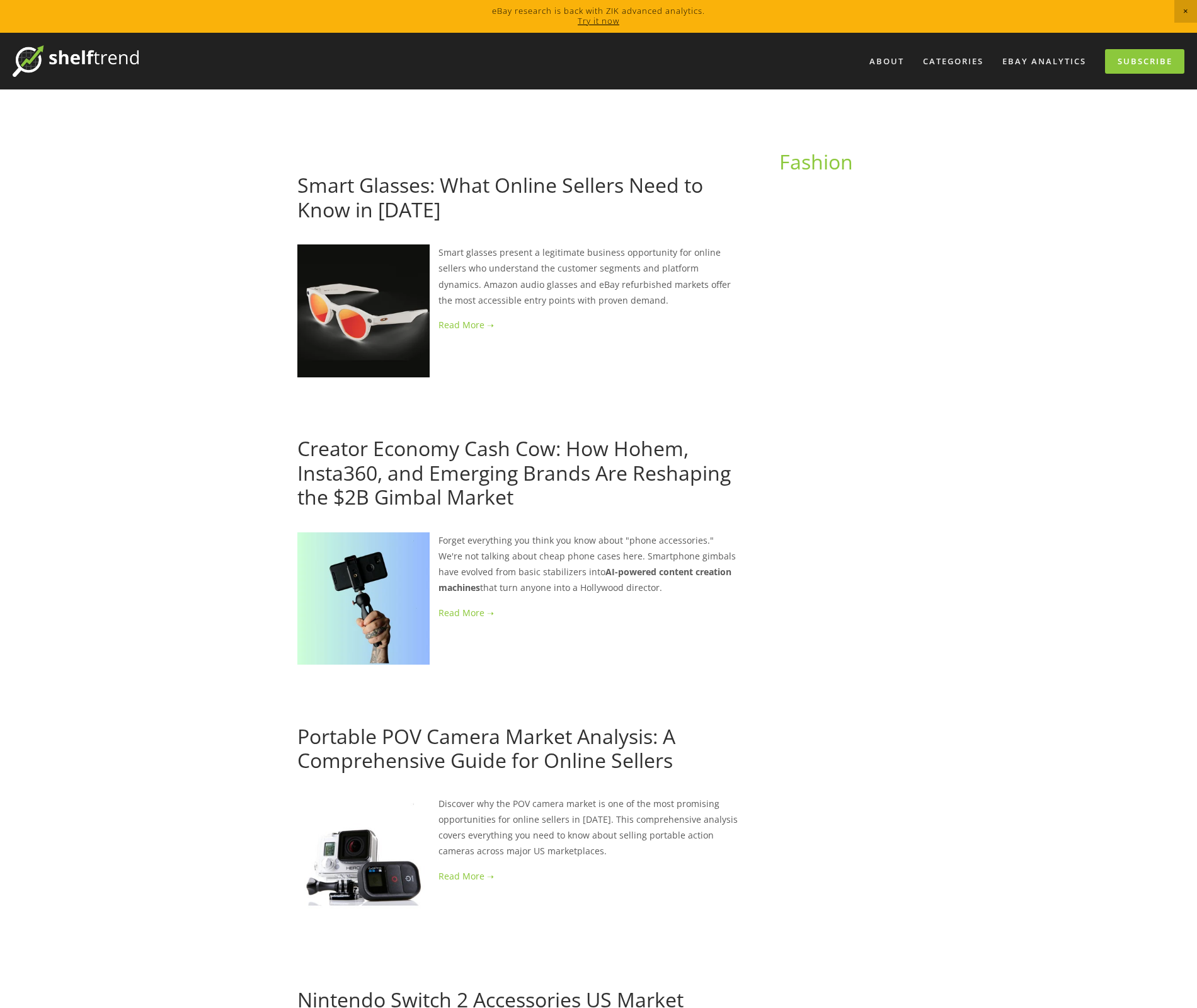 The height and width of the screenshot is (1008, 1197). Describe the element at coordinates (1044, 61) in the screenshot. I see `a: eBay Analytics` at that location.